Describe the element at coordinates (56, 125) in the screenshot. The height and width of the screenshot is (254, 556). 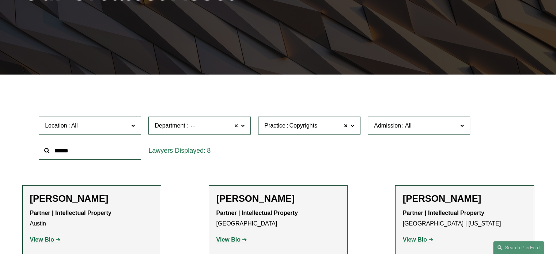
I see `span: Location` at that location.